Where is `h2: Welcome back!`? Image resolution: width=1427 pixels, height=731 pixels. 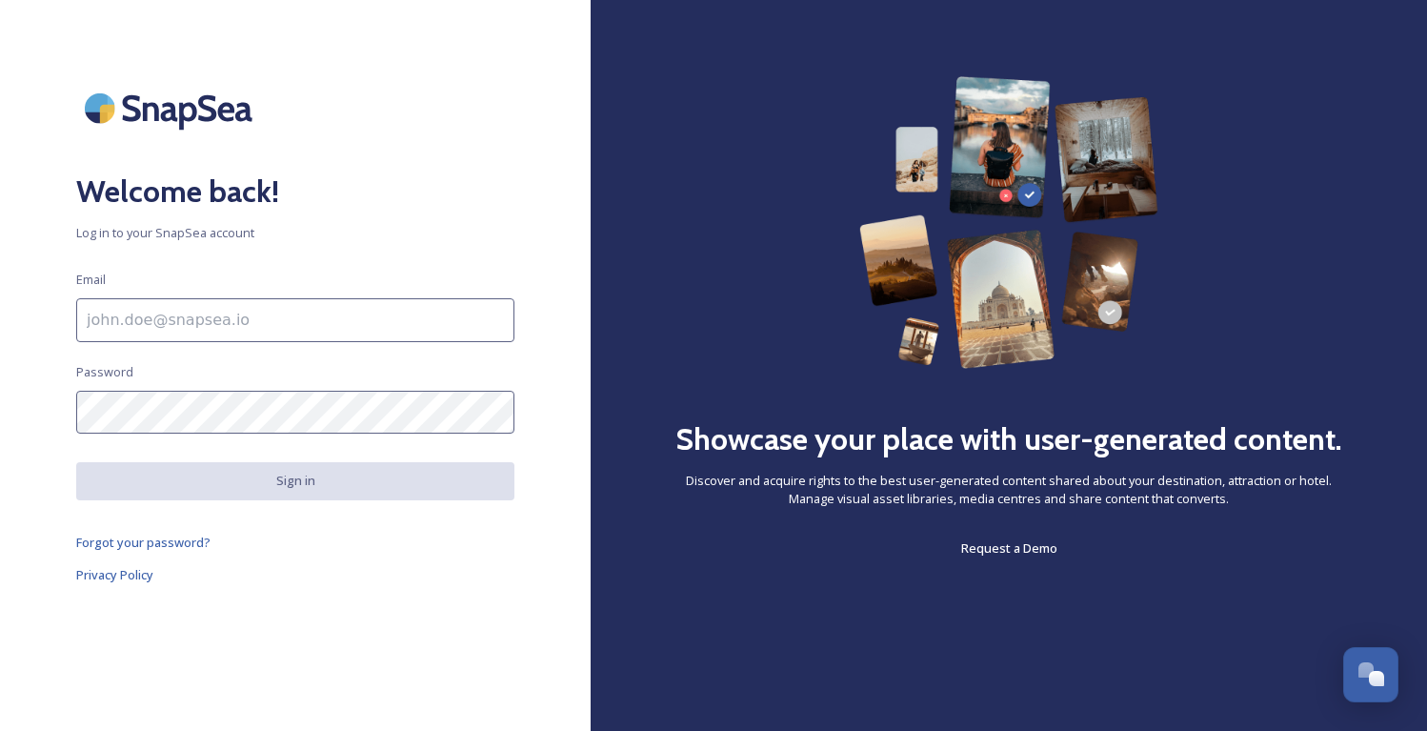 h2: Welcome back! is located at coordinates (295, 191).